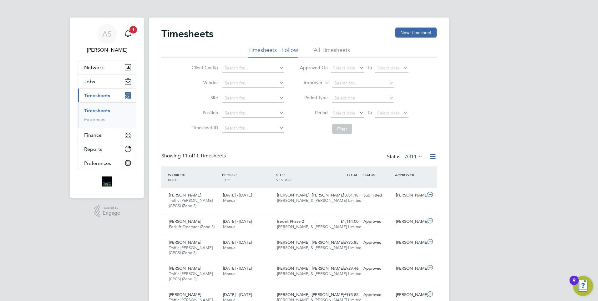 The width and height of the screenshot is (598, 301). I want to click on span: Powered by, so click(111, 208).